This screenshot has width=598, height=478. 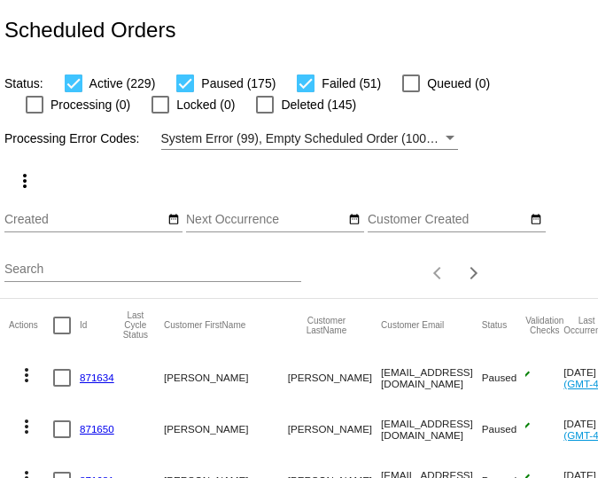 I want to click on mat-header-cell: Validation Checks, so click(x=544, y=325).